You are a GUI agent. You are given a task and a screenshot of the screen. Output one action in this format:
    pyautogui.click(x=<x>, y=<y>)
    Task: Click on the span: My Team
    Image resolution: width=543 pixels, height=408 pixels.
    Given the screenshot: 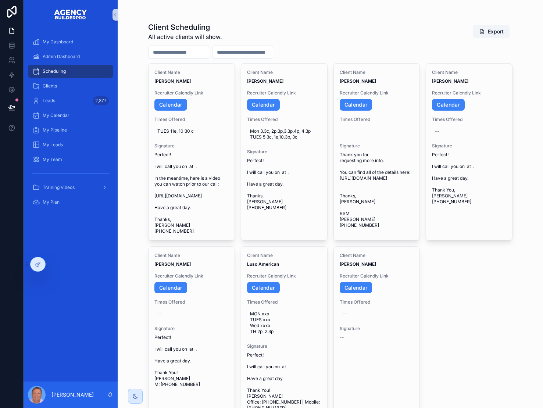 What is the action you would take?
    pyautogui.click(x=52, y=160)
    